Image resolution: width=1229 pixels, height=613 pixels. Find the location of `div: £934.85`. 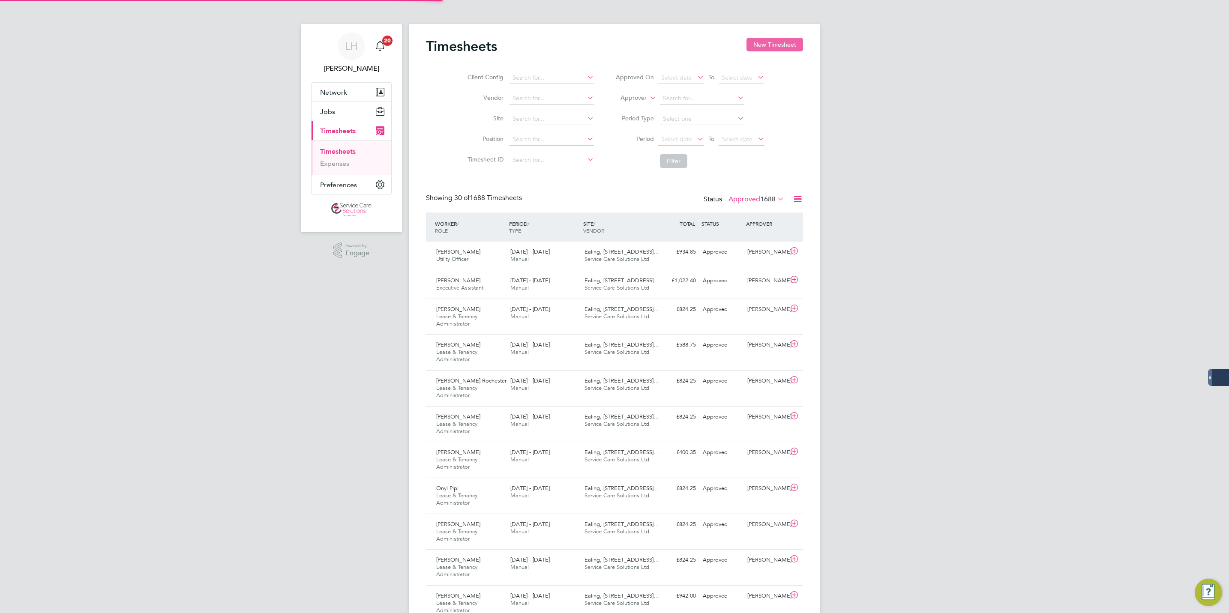

div: £934.85 is located at coordinates (677, 252).